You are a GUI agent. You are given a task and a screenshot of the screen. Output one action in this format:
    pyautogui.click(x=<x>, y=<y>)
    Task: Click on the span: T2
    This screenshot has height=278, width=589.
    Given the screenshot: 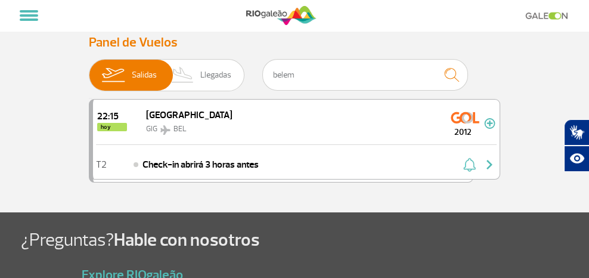 What is the action you would take?
    pyautogui.click(x=101, y=165)
    